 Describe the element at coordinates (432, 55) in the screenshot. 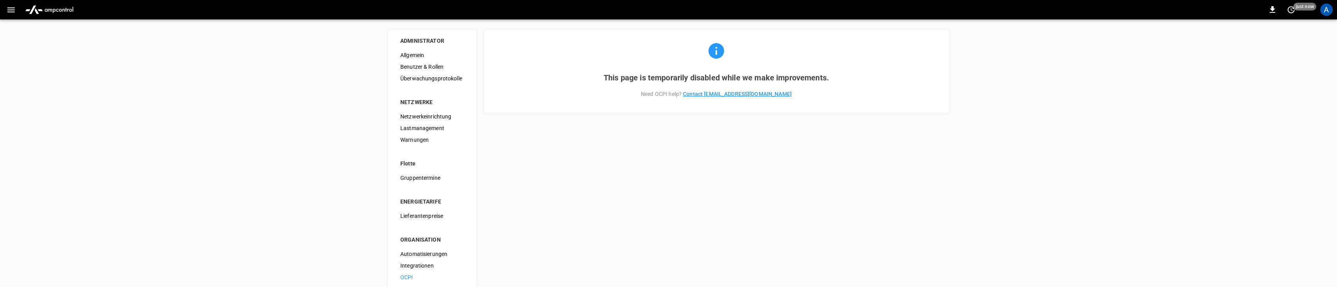

I see `span: Allgemein` at that location.